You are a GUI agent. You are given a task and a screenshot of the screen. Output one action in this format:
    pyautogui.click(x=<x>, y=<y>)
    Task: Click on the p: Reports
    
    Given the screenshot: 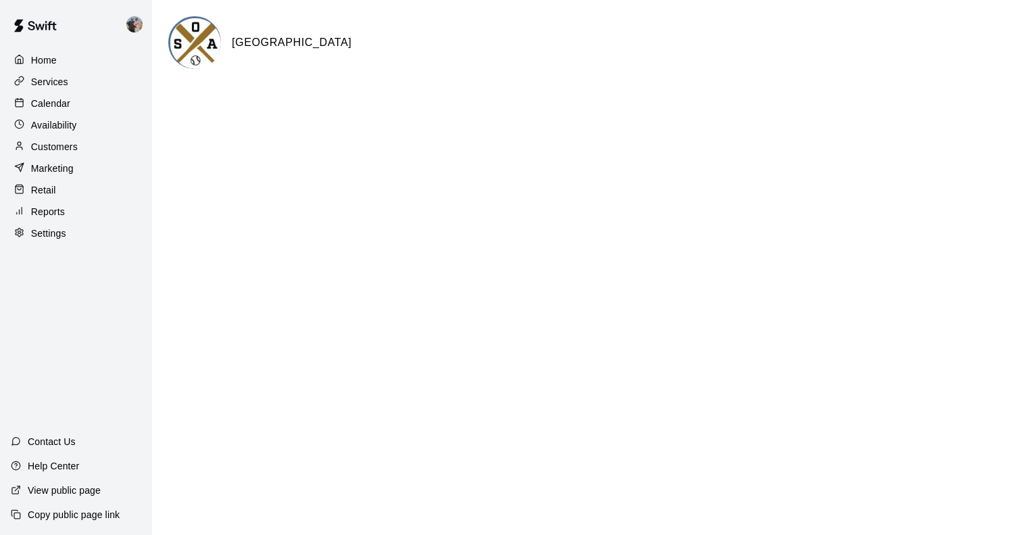 What is the action you would take?
    pyautogui.click(x=48, y=212)
    